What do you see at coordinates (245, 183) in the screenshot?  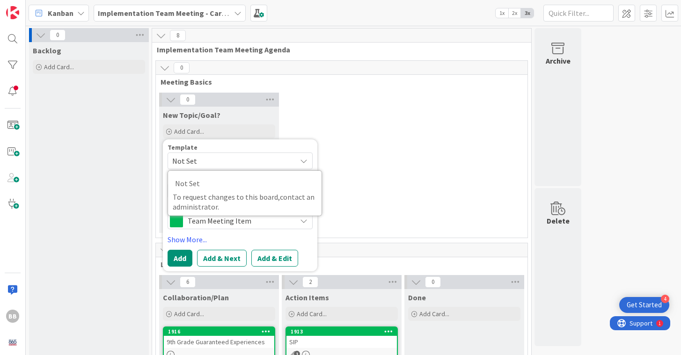 I see `a: Not Set` at bounding box center [245, 183].